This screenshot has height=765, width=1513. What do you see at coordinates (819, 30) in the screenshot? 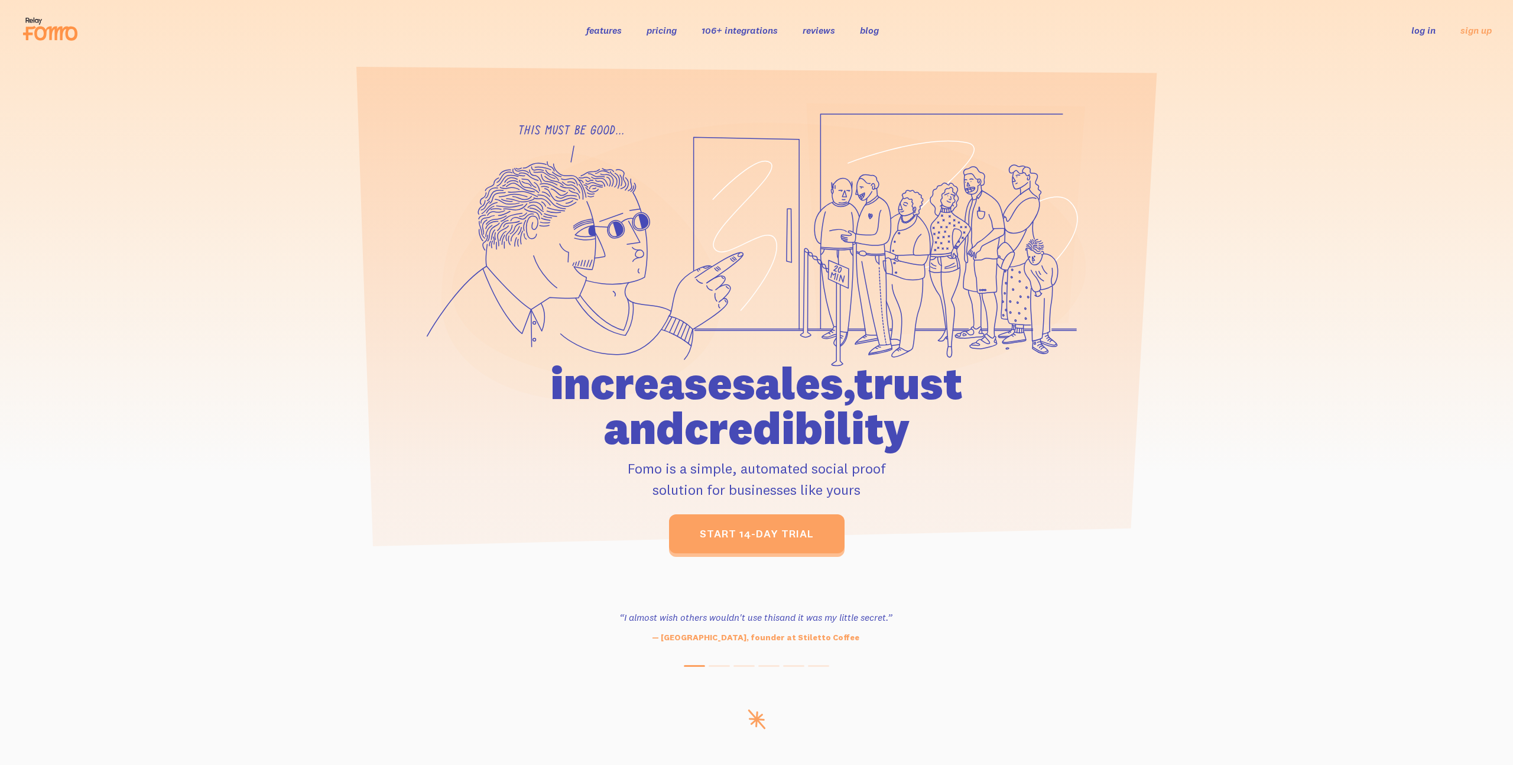
I see `a: reviews` at bounding box center [819, 30].